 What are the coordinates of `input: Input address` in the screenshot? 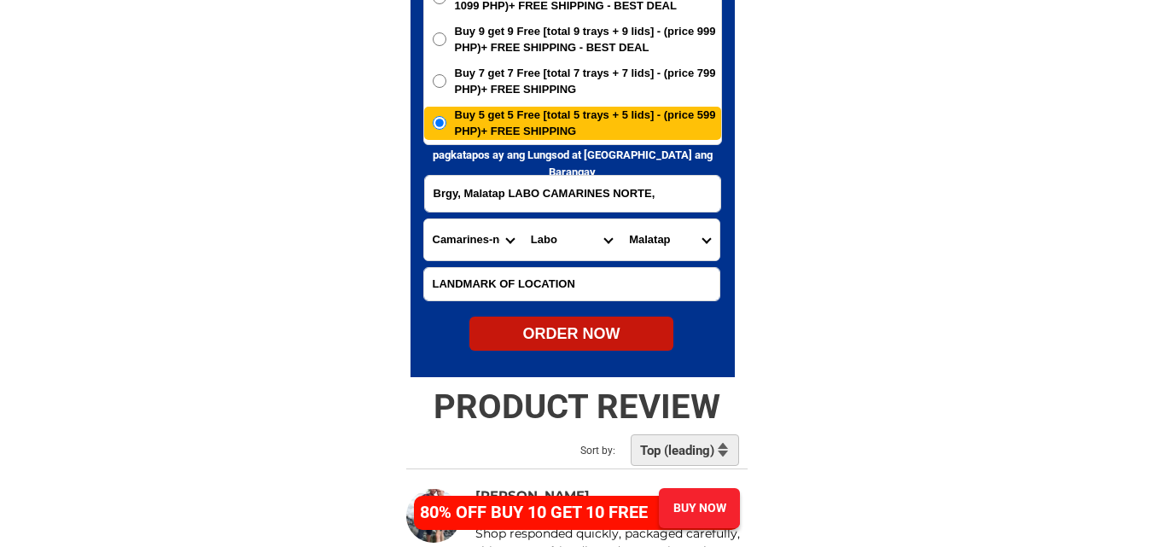 It's located at (573, 194).